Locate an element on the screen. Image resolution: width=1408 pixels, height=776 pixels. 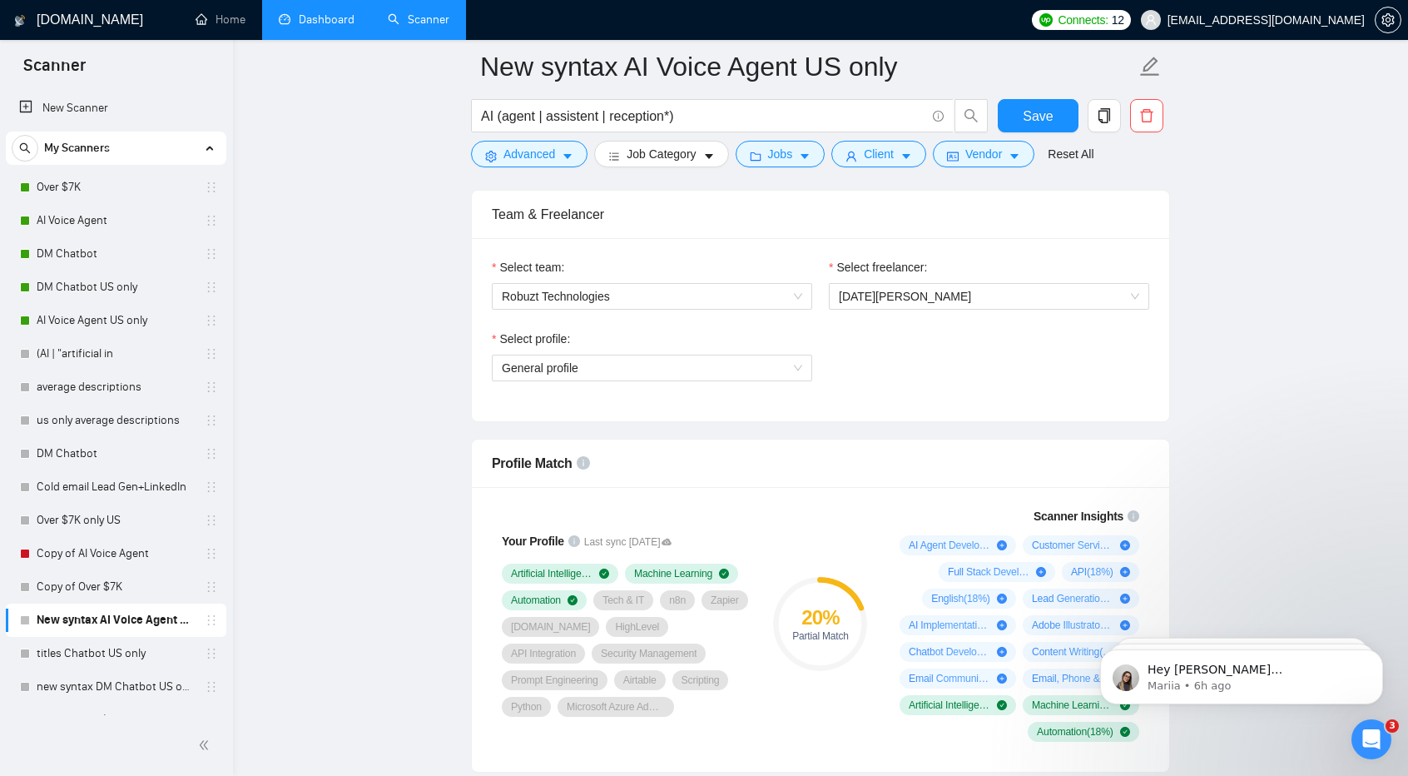
a: Over $7K is located at coordinates (116, 187).